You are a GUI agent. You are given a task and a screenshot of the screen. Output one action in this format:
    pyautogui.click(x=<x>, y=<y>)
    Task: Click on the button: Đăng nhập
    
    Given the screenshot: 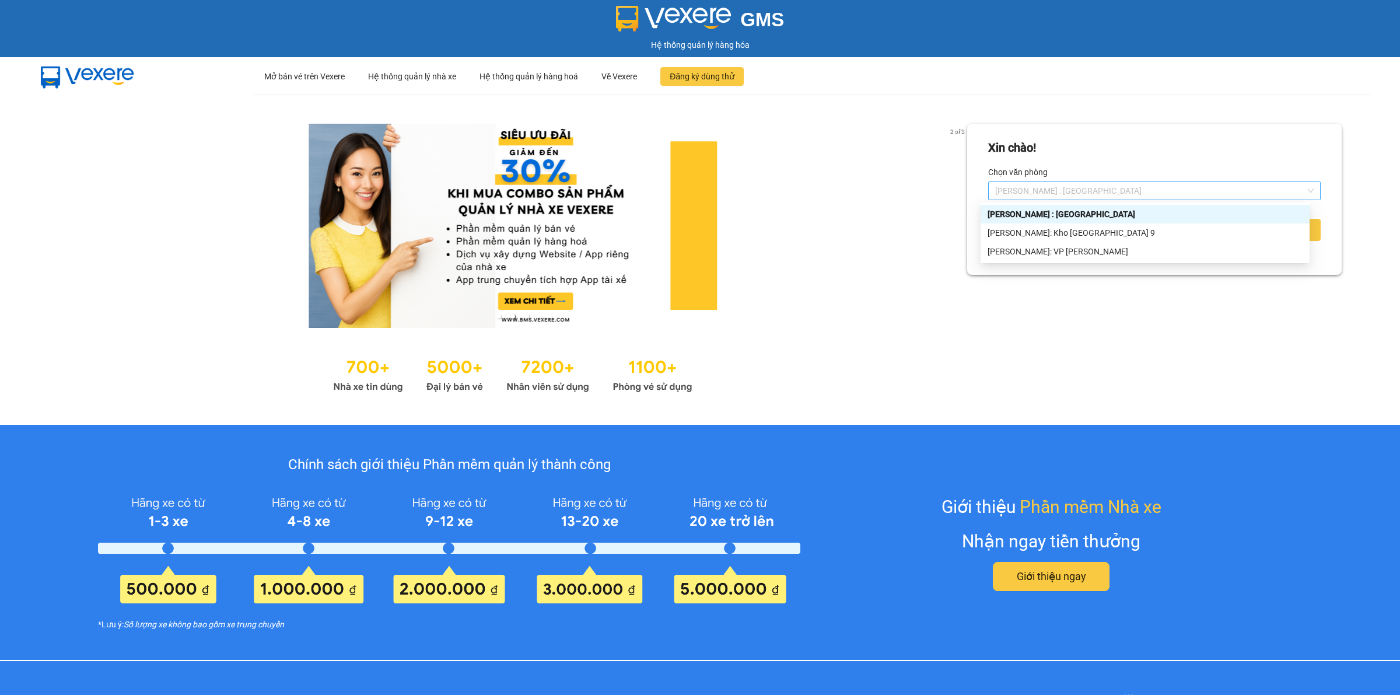 What is the action you would take?
    pyautogui.click(x=1154, y=230)
    